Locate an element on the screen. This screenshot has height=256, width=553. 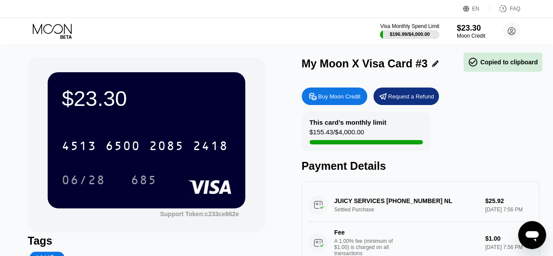
div: Support Token: c233ce862e is located at coordinates (199, 214).